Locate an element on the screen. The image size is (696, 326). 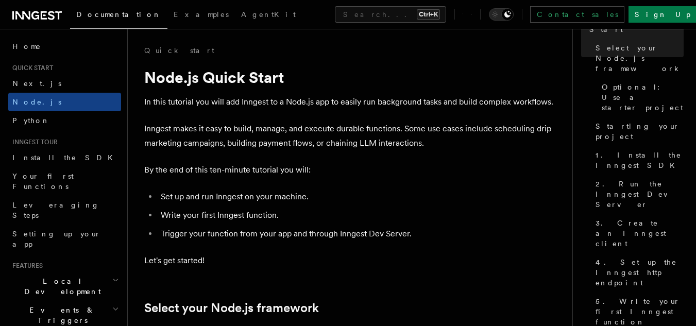
span: Features is located at coordinates (25, 266).